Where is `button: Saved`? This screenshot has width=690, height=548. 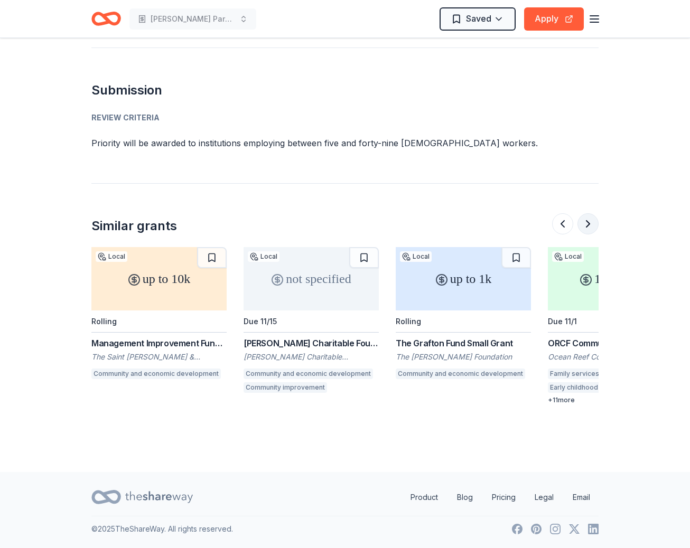 button: Saved is located at coordinates (478, 19).